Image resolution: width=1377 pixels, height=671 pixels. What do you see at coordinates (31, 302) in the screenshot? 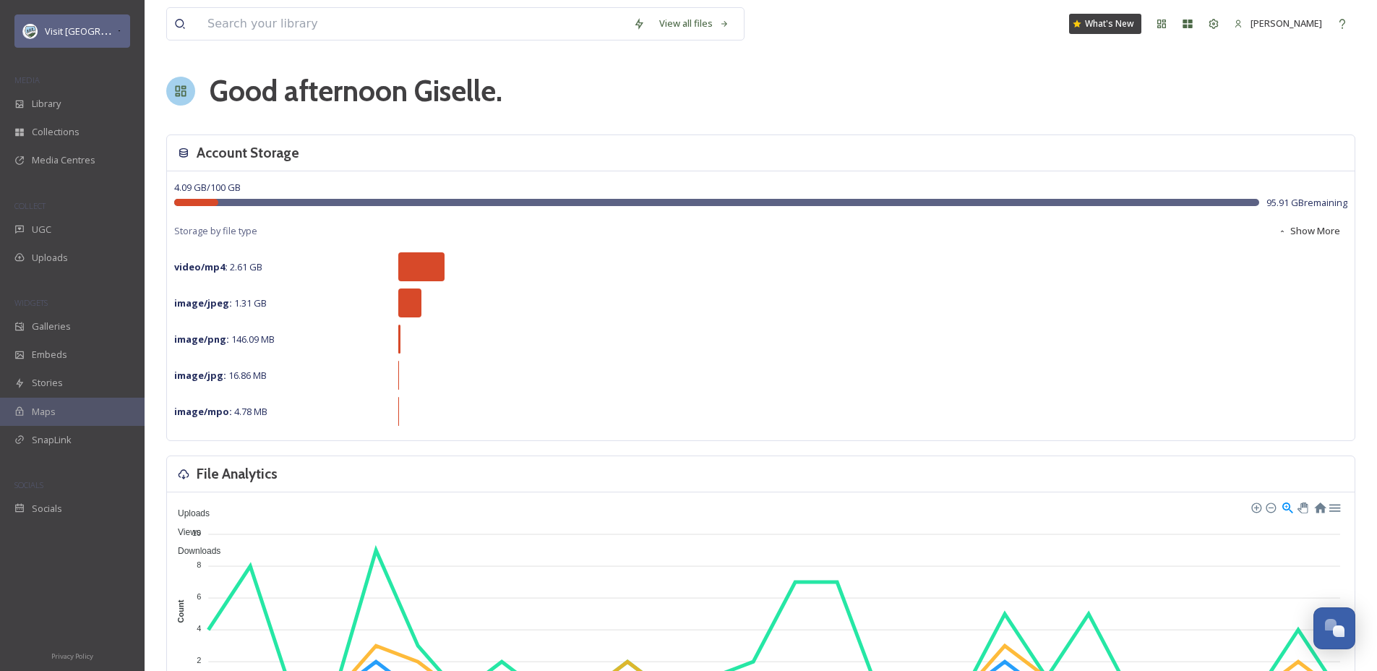
I see `span: WIDGETS` at bounding box center [31, 302].